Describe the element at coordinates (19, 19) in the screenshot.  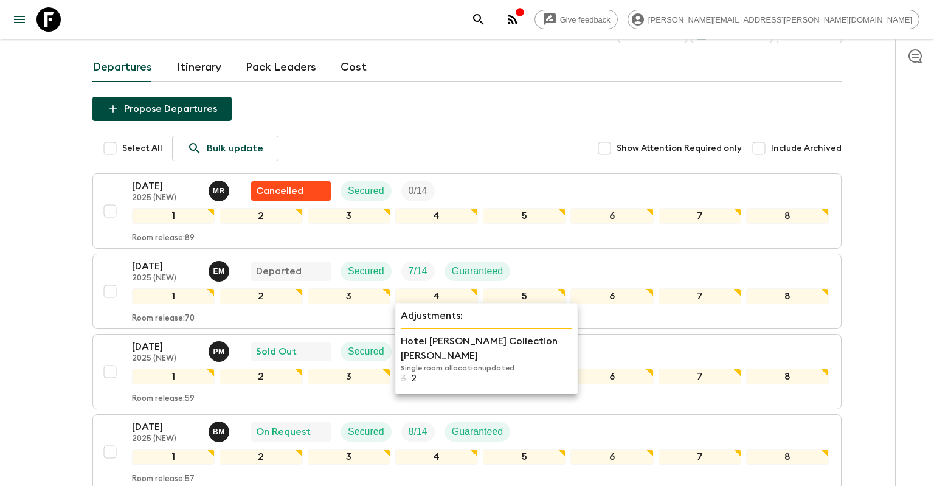
I see `button: menu` at that location.